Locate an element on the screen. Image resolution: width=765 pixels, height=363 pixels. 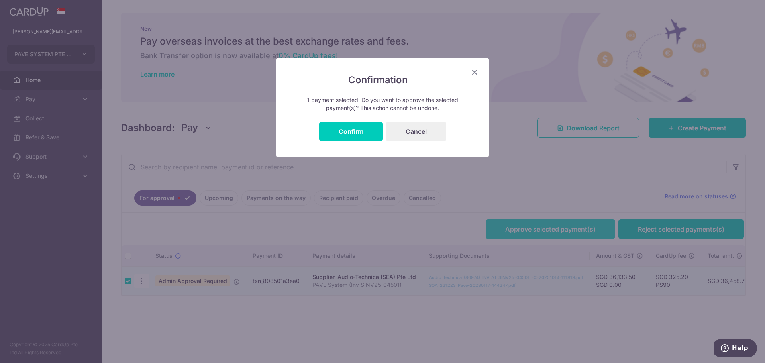
button: Cancel is located at coordinates (416, 131).